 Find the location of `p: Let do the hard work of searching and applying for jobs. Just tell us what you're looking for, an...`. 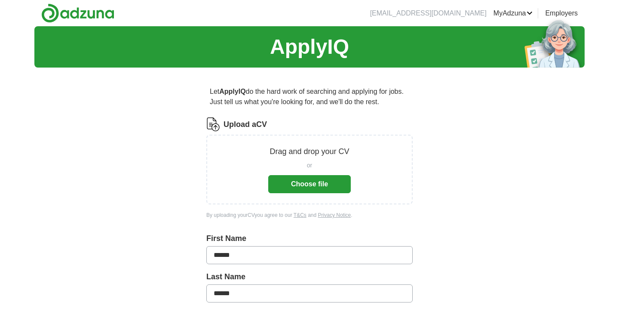

p: Let do the hard work of searching and applying for jobs. Just tell us what you're looking for, an... is located at coordinates (309, 97).